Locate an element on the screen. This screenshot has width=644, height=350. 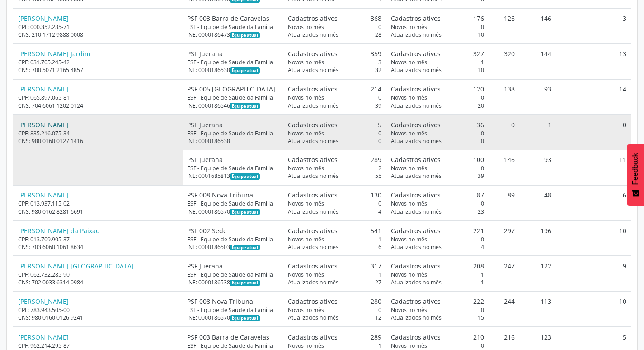
td: 48 is located at coordinates (538, 203).